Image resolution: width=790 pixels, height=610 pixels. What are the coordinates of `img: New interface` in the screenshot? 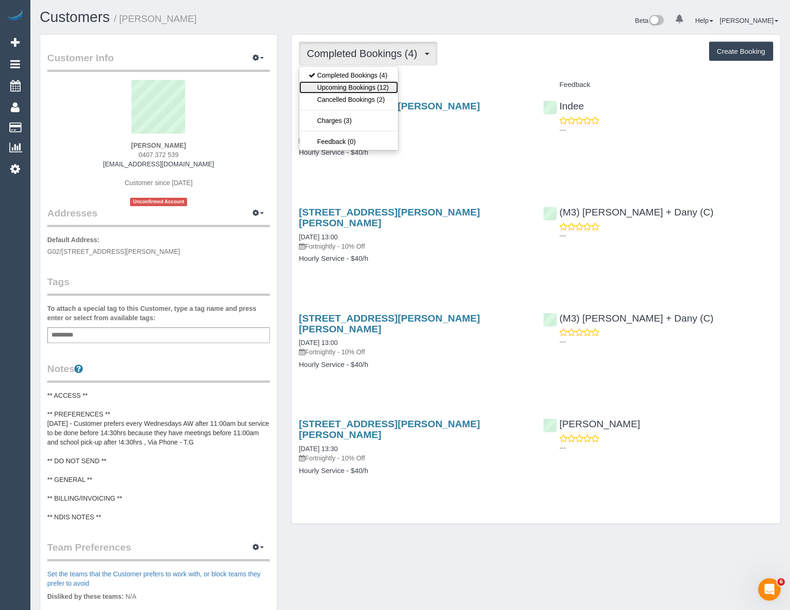 It's located at (655, 21).